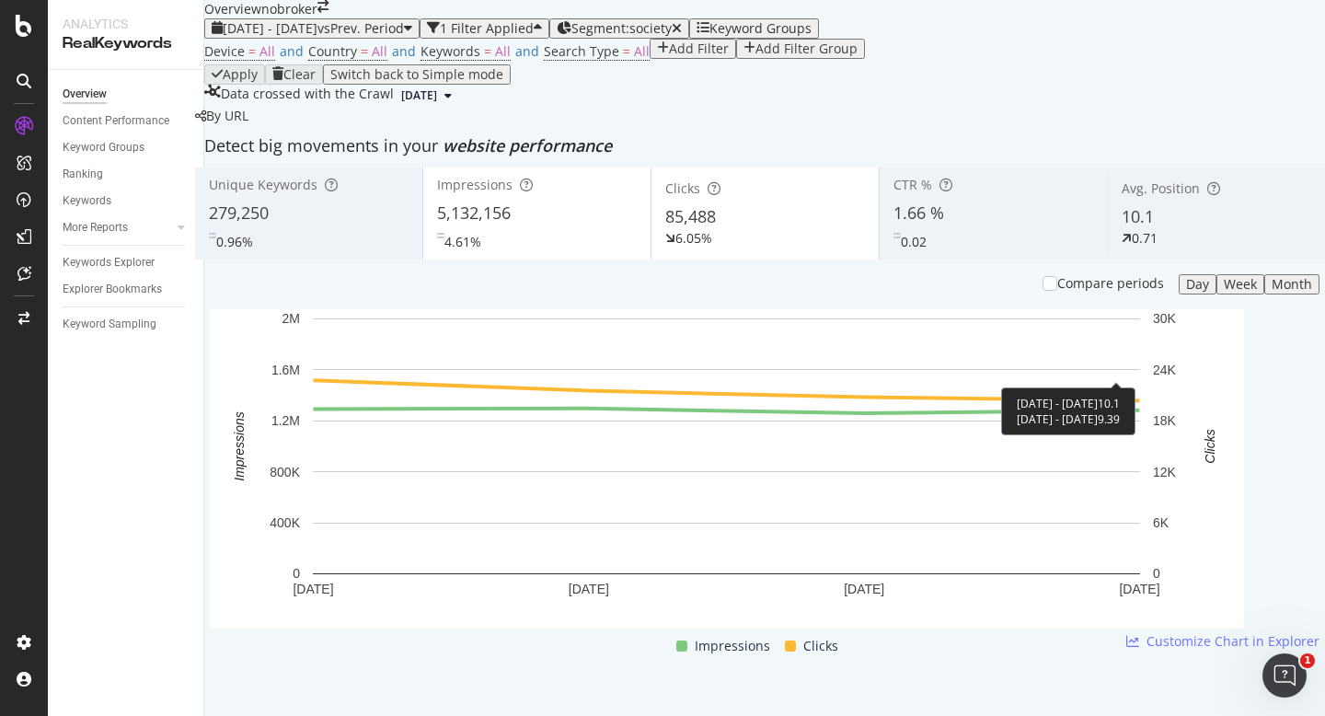 The image size is (1325, 716). What do you see at coordinates (1197, 284) in the screenshot?
I see `div: Day` at bounding box center [1197, 284].